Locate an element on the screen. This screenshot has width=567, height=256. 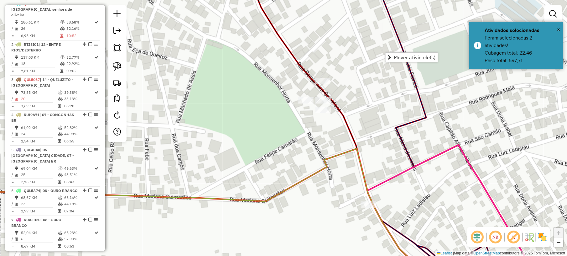
img: Selecionar atividades - laço is located at coordinates (117, 66).